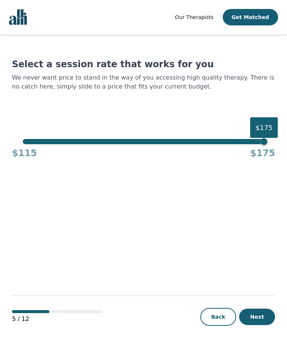  What do you see at coordinates (194, 17) in the screenshot?
I see `span: Our Therapists` at bounding box center [194, 17].